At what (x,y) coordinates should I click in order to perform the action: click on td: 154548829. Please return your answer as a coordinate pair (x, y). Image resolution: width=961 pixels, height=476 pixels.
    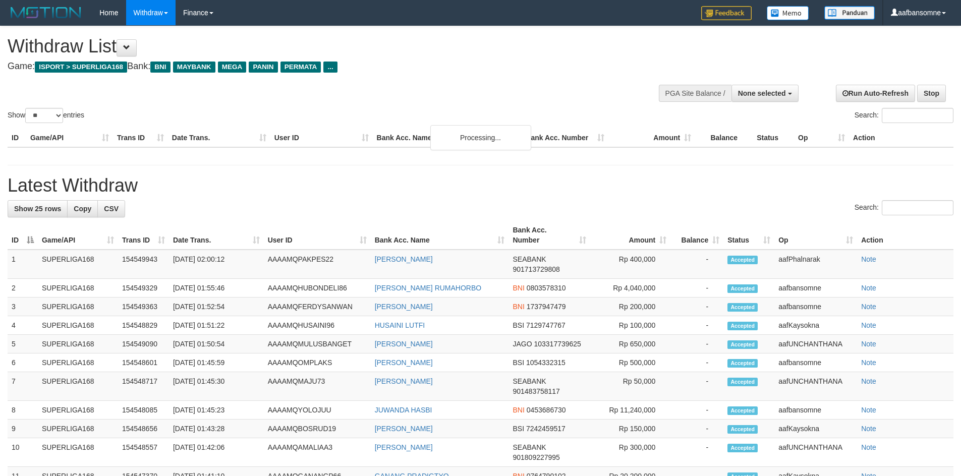
    Looking at the image, I should click on (143, 325).